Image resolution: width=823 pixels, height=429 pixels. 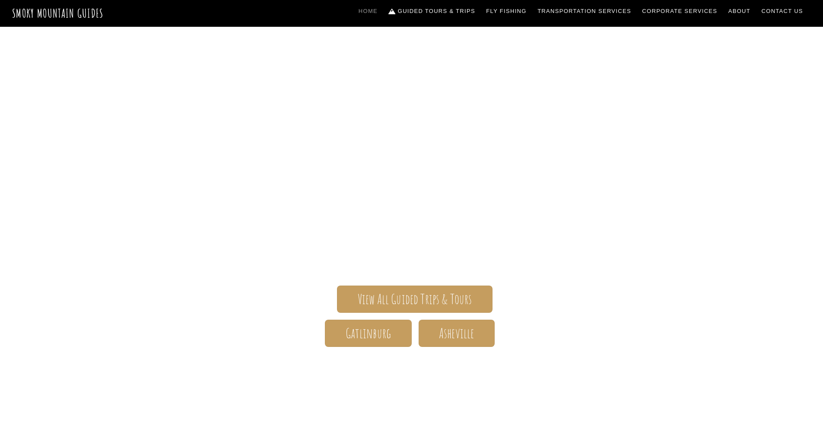 I want to click on a: Transportation Services, so click(x=584, y=11).